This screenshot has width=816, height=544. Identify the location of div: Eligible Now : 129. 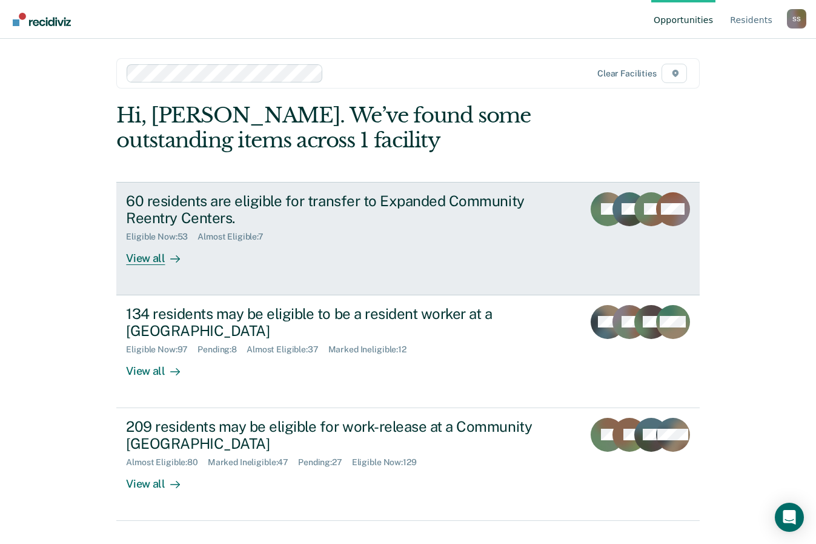
(389, 462).